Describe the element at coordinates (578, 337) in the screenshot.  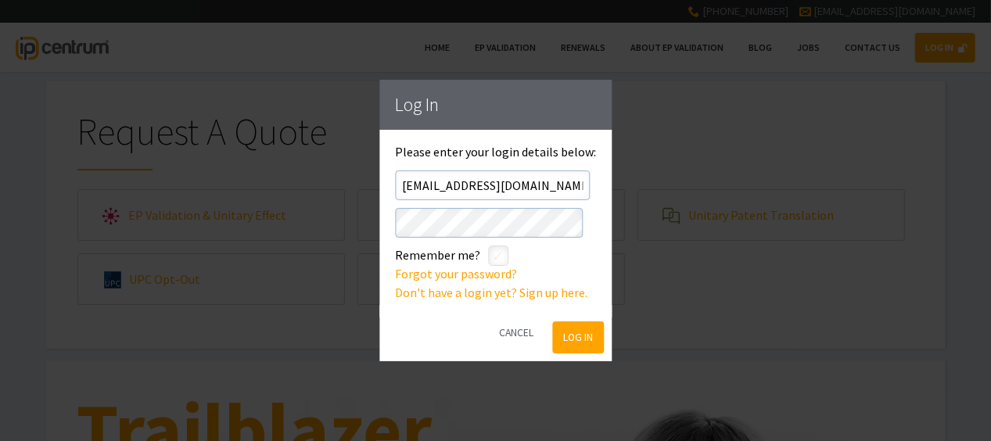
I see `button: Log In` at that location.